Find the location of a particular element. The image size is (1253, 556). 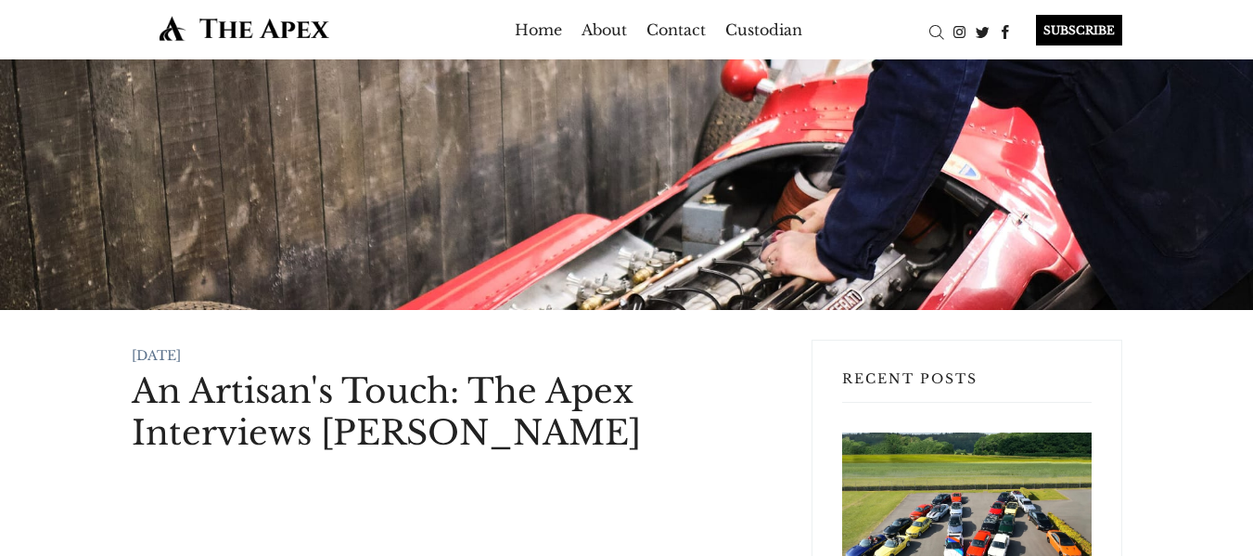

a: SUBSCRIBE is located at coordinates (1070, 30).